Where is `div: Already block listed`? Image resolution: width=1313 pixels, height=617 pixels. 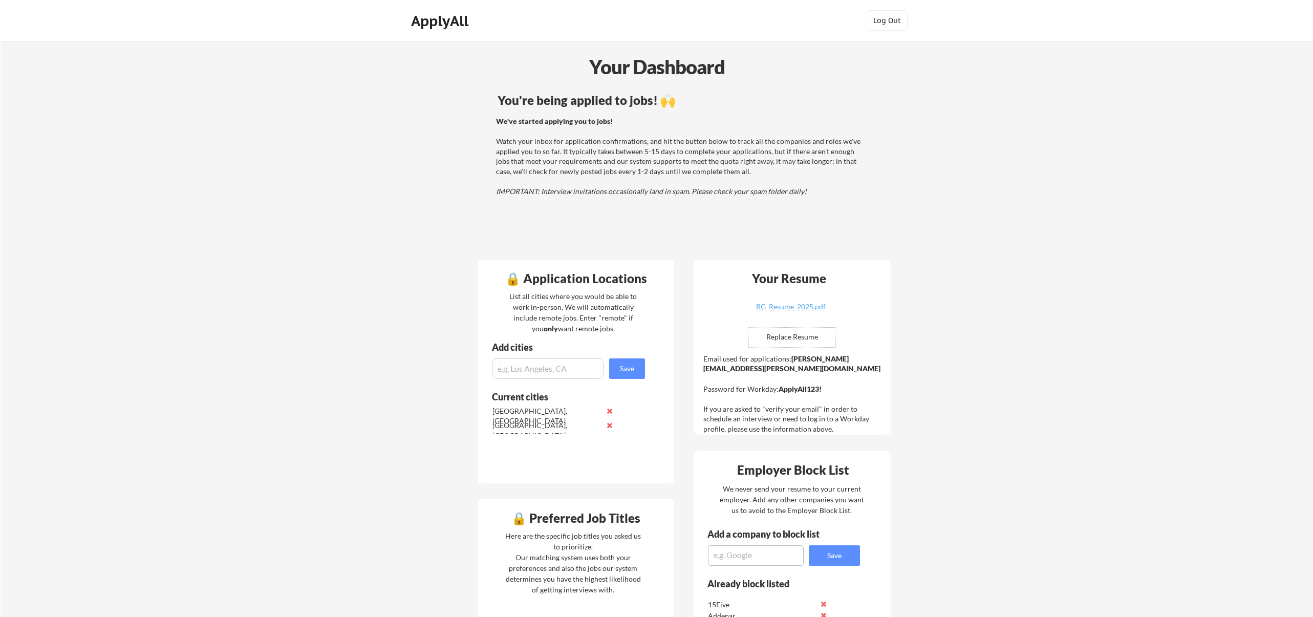
div: Already block listed is located at coordinates (777, 584).